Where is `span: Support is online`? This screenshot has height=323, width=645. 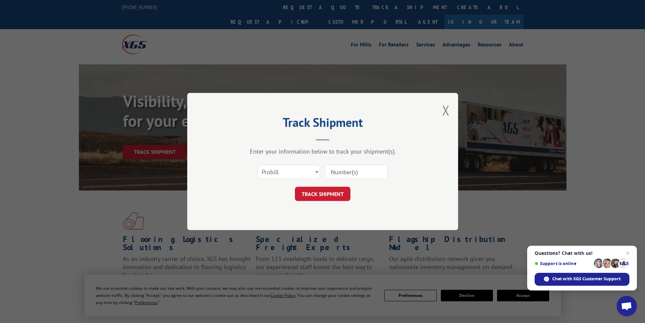 span: Support is online is located at coordinates (563, 263).